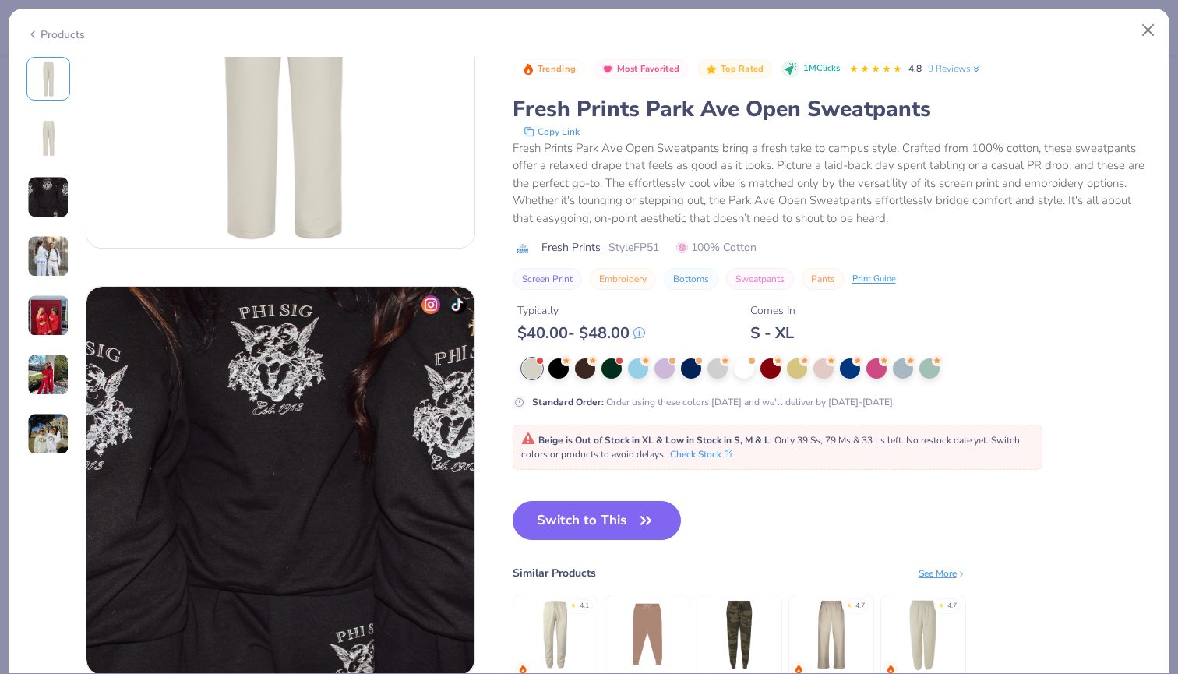 The width and height of the screenshot is (1178, 674). Describe the element at coordinates (955, 69) in the screenshot. I see `a: 9 Reviews` at that location.